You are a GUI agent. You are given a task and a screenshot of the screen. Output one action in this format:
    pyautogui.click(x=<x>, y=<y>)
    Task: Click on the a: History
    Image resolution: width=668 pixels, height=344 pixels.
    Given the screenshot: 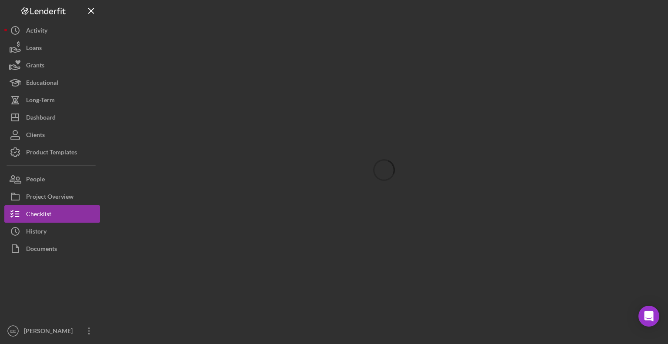 What is the action you would take?
    pyautogui.click(x=52, y=232)
    